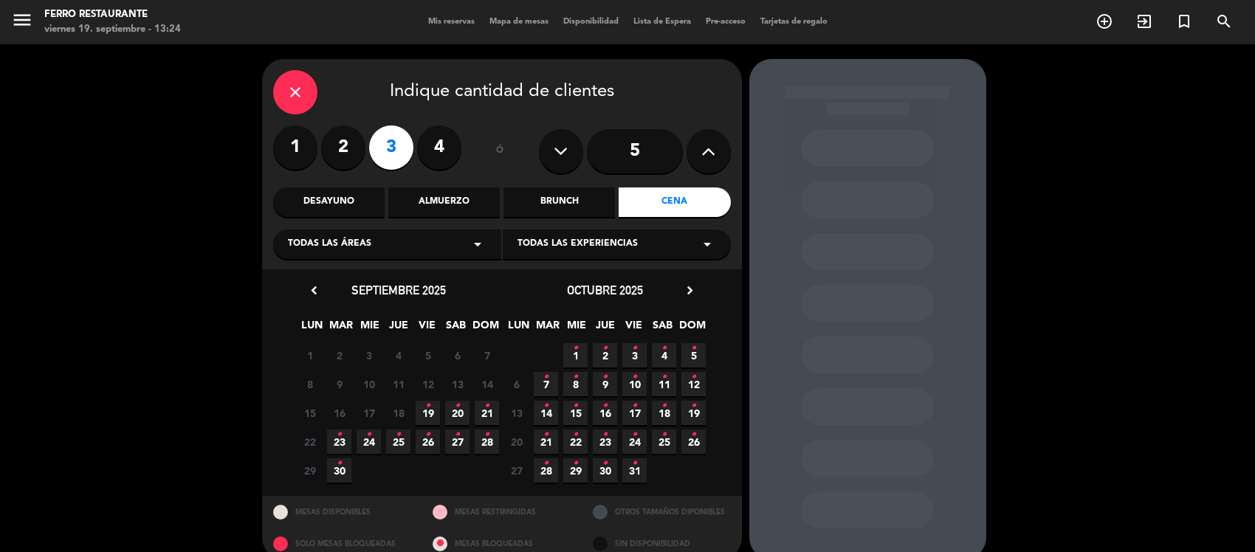 This screenshot has height=552, width=1255. I want to click on div: Brunch, so click(559, 202).